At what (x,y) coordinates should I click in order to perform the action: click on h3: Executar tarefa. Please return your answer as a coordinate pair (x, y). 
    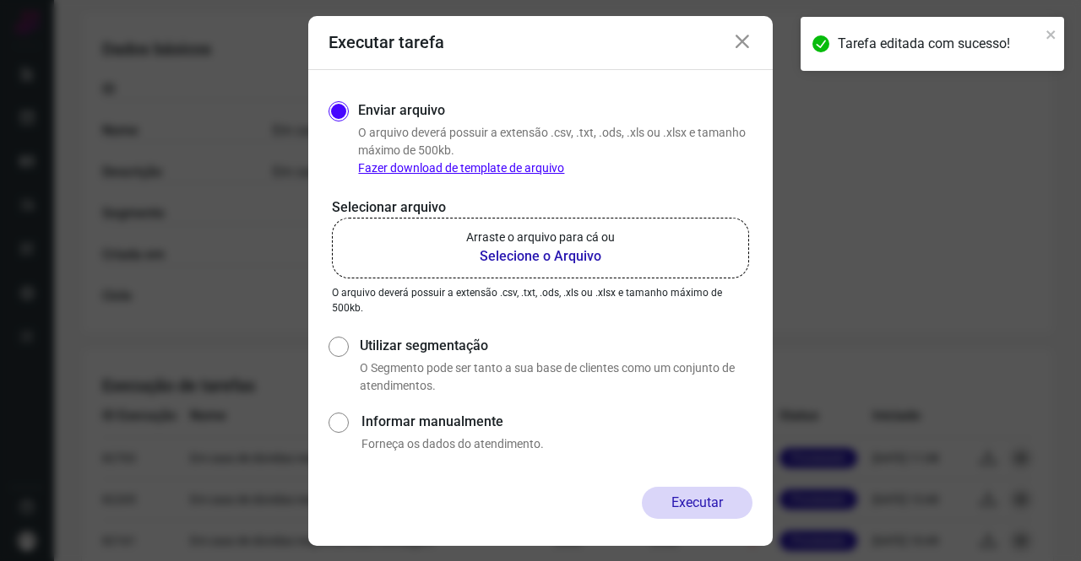
    Looking at the image, I should click on (386, 42).